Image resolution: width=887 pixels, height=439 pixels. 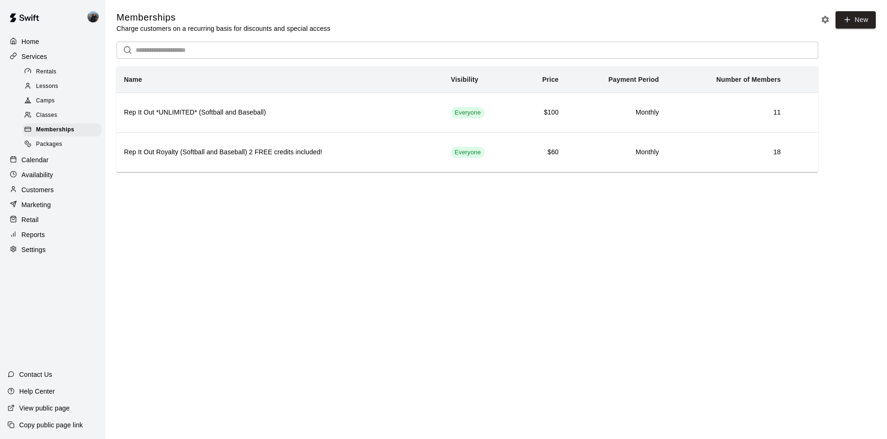 What do you see at coordinates (62, 101) in the screenshot?
I see `div: Camps` at bounding box center [62, 101].